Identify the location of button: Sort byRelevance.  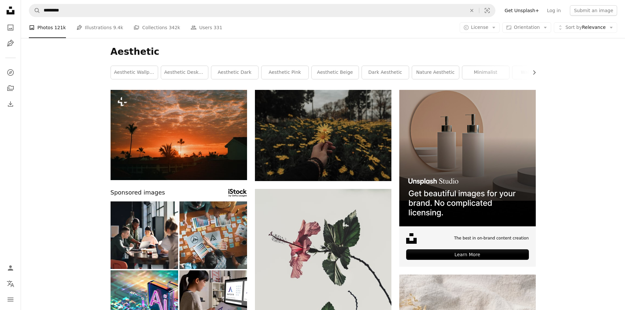
(585, 28).